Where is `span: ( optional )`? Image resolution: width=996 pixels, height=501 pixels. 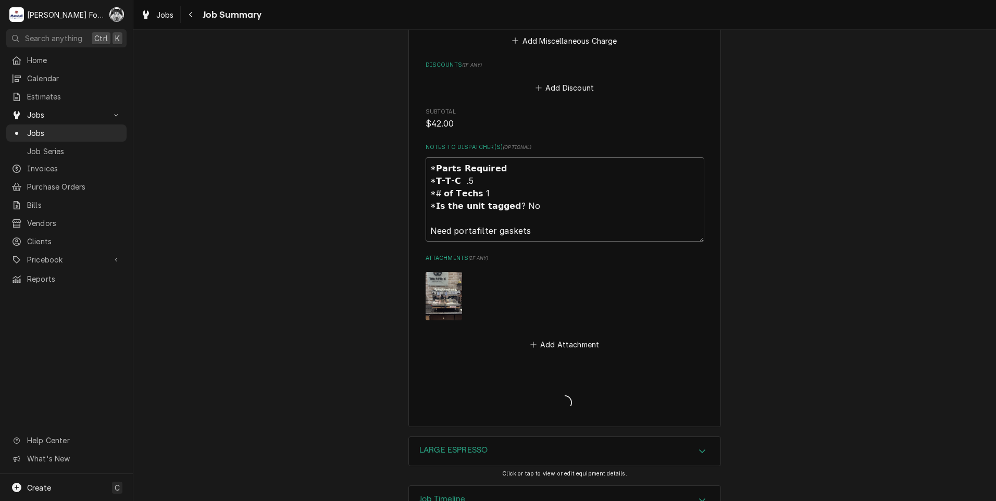 span: ( optional ) is located at coordinates (517, 147).